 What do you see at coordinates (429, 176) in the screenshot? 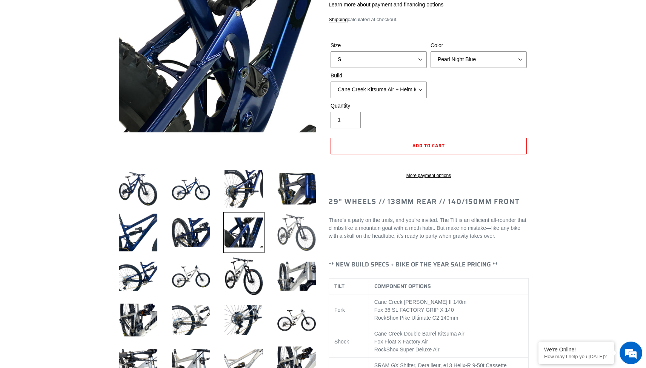
I see `a: More payment options` at bounding box center [429, 176].